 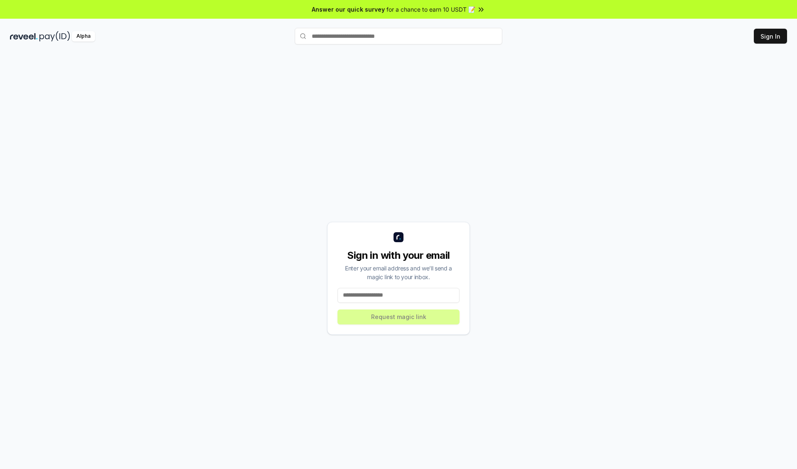 I want to click on img: reveel_dark, so click(x=24, y=36).